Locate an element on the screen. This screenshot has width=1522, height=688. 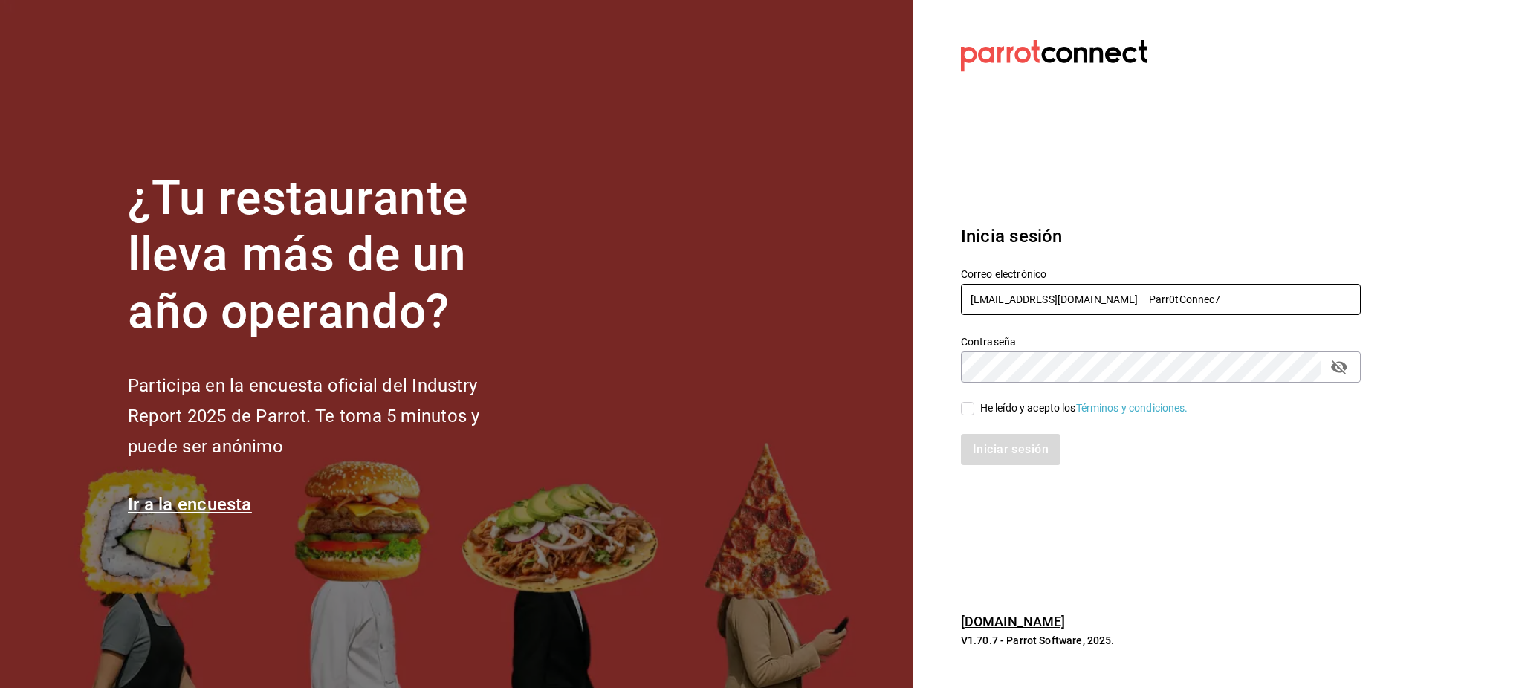
p: V1.70.7 - Parrot Software, 2025. is located at coordinates (1161, 641).